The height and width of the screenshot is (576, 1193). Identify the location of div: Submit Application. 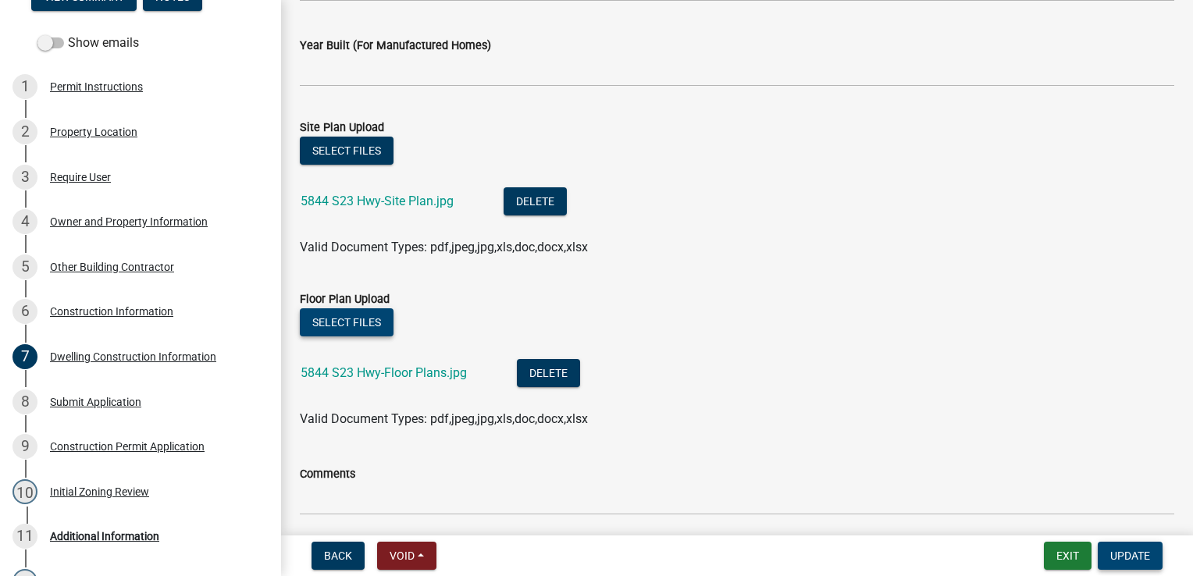
(95, 402).